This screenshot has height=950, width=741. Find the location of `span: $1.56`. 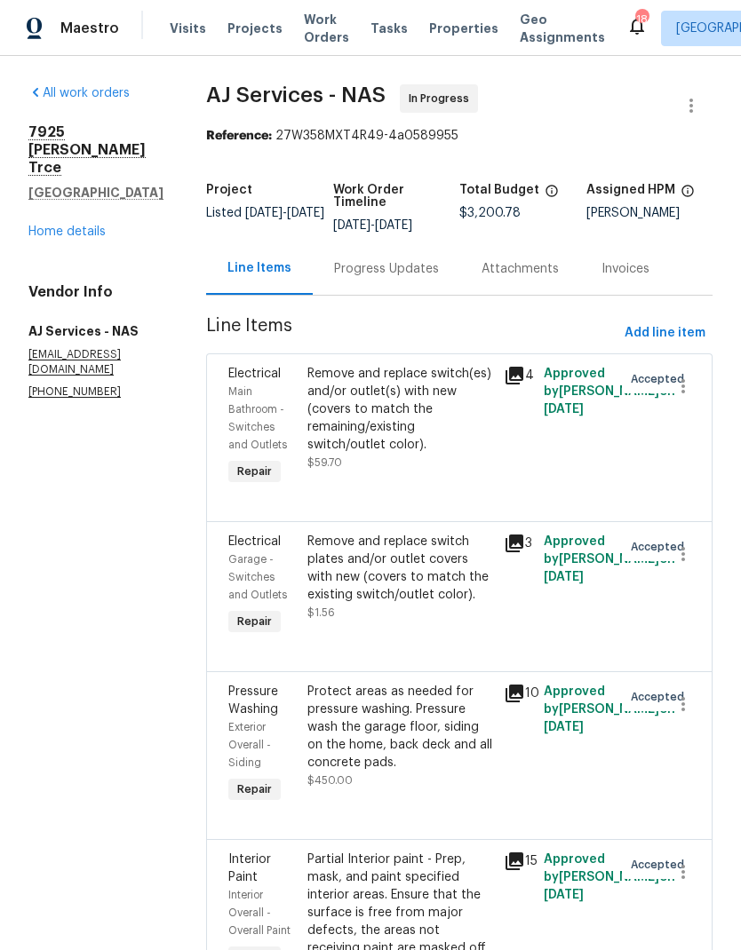

span: $1.56 is located at coordinates (321, 613).